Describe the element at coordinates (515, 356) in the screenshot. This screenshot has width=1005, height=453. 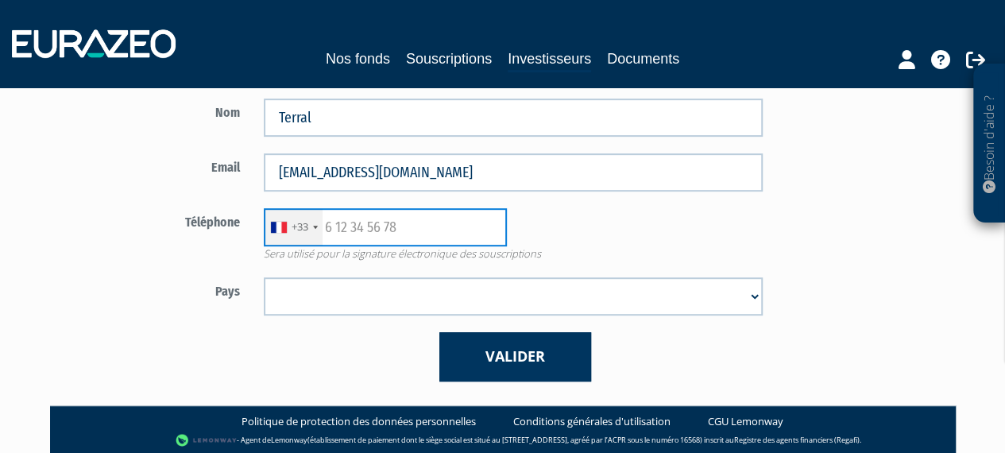
I see `button: Valider` at that location.